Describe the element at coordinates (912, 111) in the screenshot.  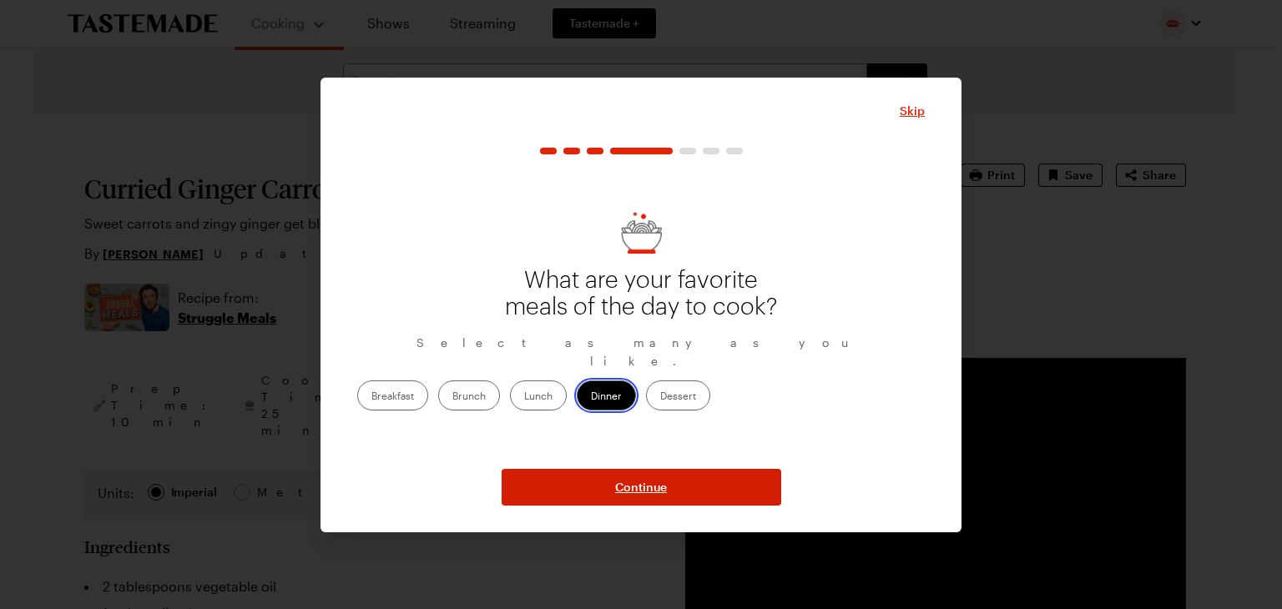
I see `button: Close` at that location.